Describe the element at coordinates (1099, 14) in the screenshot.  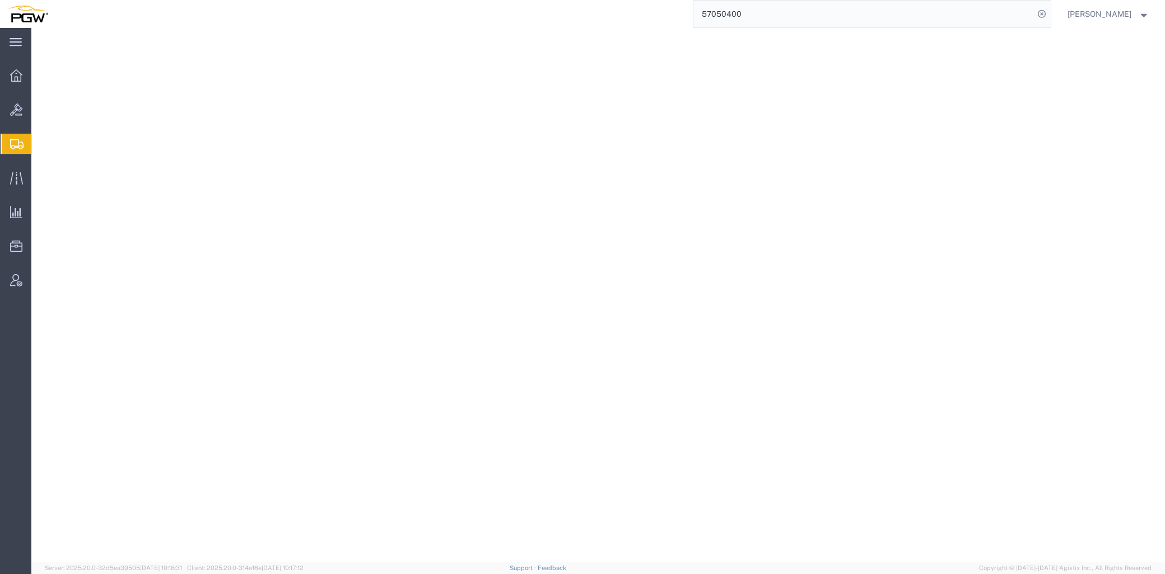
I see `span: Jesse Dawson` at that location.